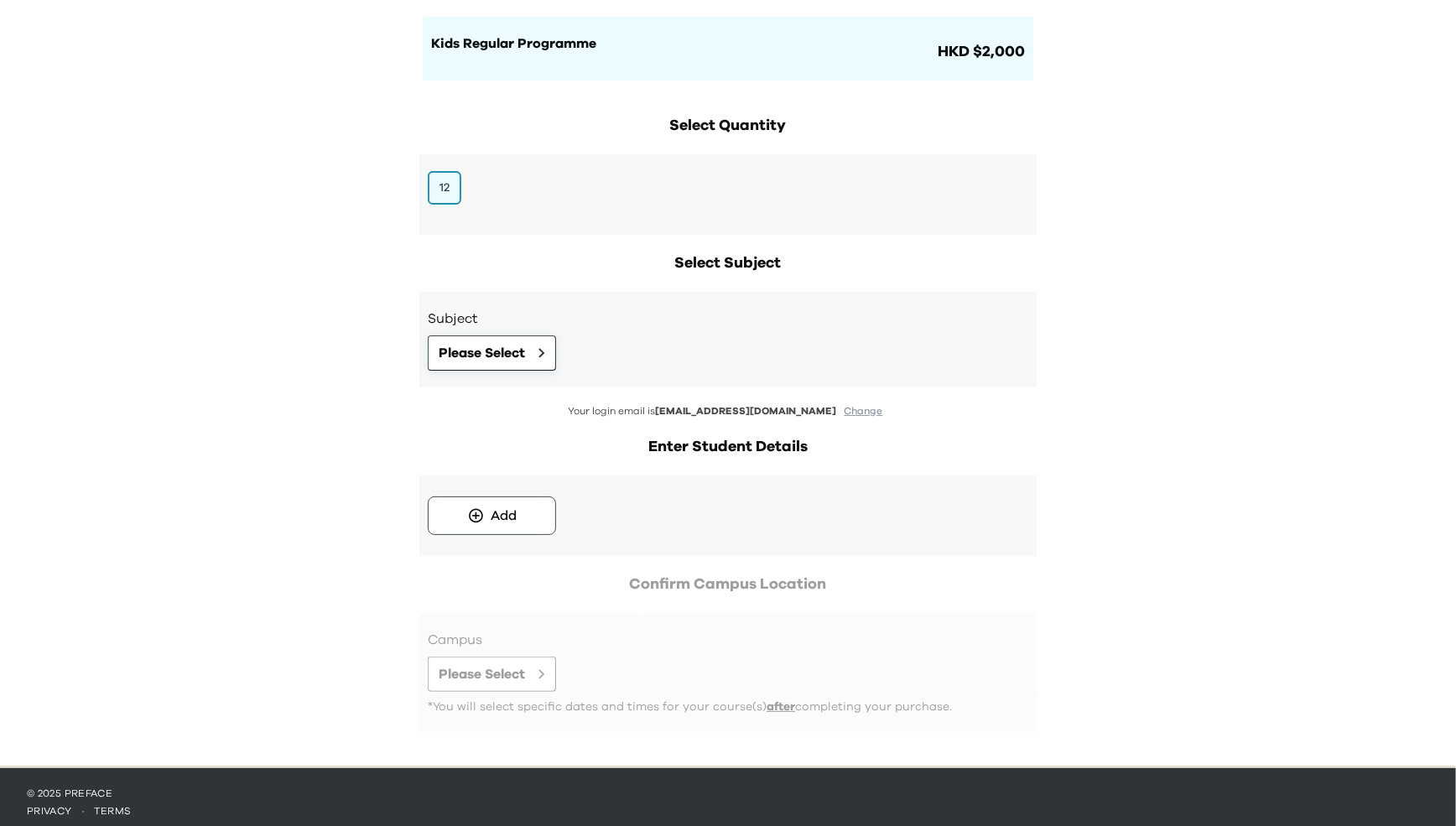 This screenshot has width=1456, height=826. What do you see at coordinates (50, 811) in the screenshot?
I see `a: privacy` at bounding box center [50, 811].